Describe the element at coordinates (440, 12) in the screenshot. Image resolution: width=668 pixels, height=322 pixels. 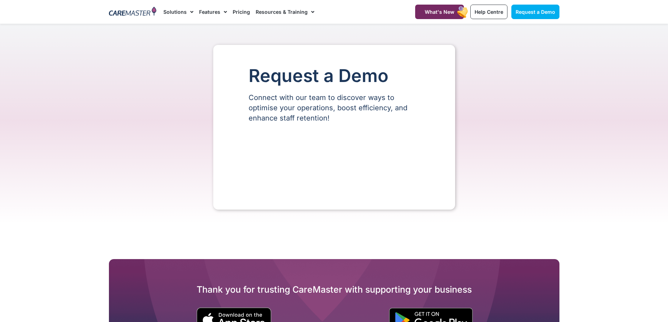
I see `span: What's New` at that location.